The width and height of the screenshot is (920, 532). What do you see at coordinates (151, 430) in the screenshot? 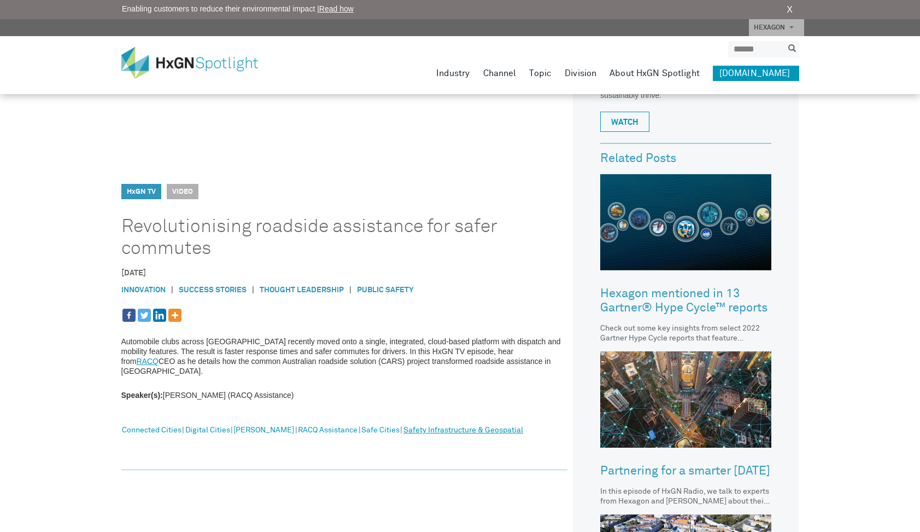
I see `a: Connected Cities` at bounding box center [151, 430].